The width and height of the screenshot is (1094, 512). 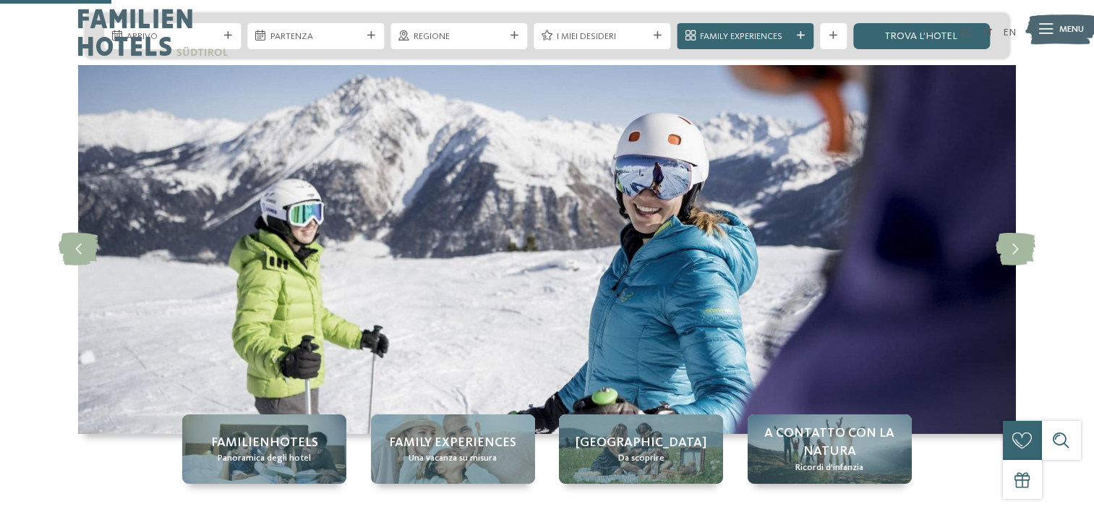 What do you see at coordinates (829, 442) in the screenshot?
I see `span: A contatto con la natura` at bounding box center [829, 442].